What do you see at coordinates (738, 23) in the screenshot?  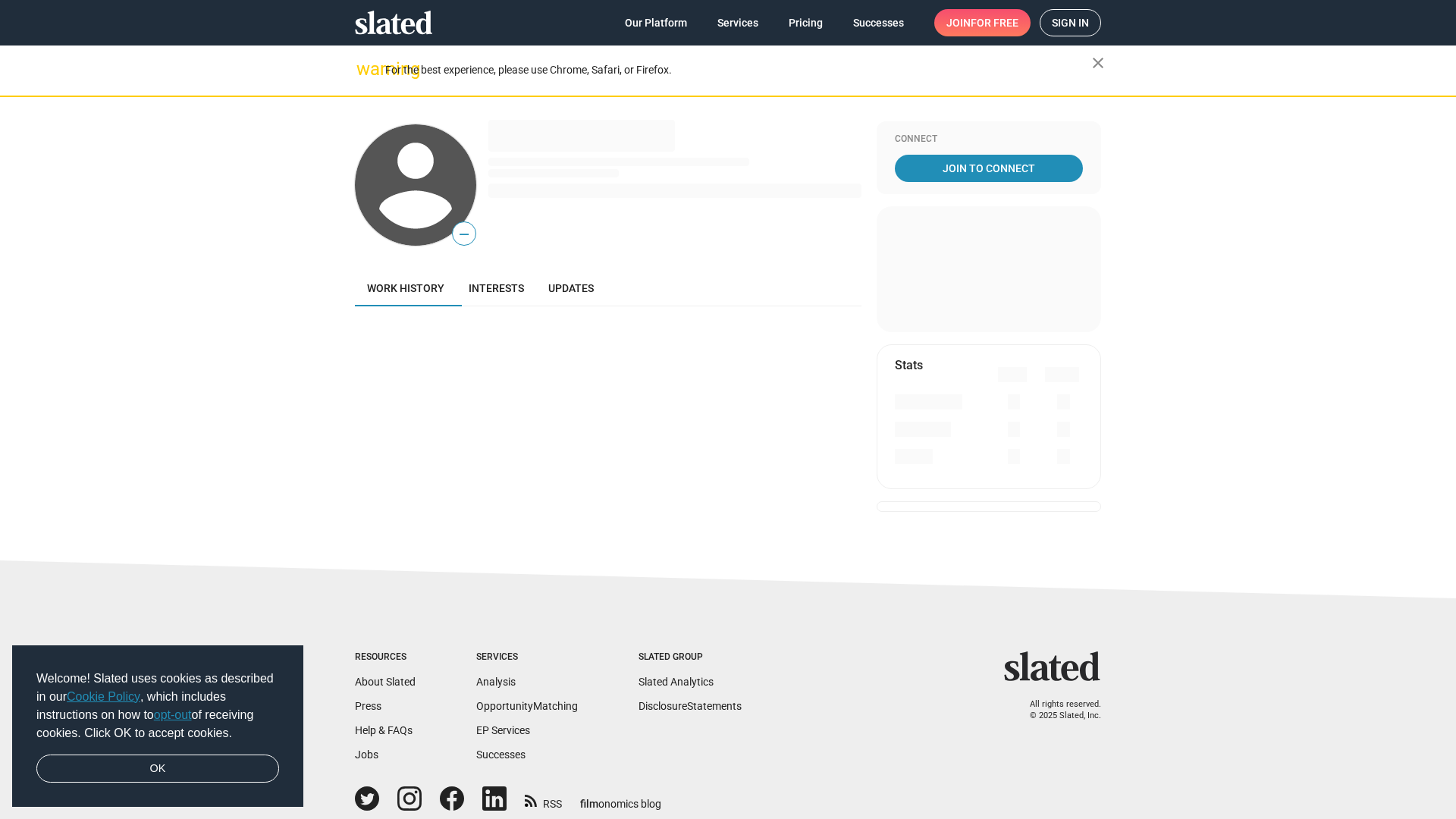 I see `span: Services` at bounding box center [738, 23].